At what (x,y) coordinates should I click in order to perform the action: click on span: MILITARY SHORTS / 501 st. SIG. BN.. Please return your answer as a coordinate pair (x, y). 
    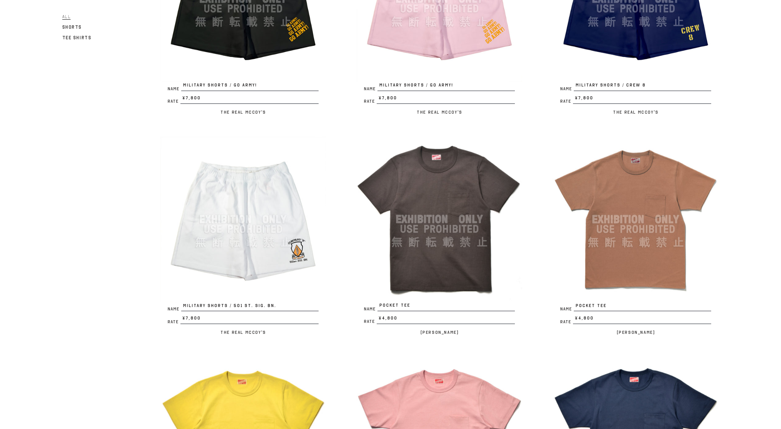
    Looking at the image, I should click on (250, 307).